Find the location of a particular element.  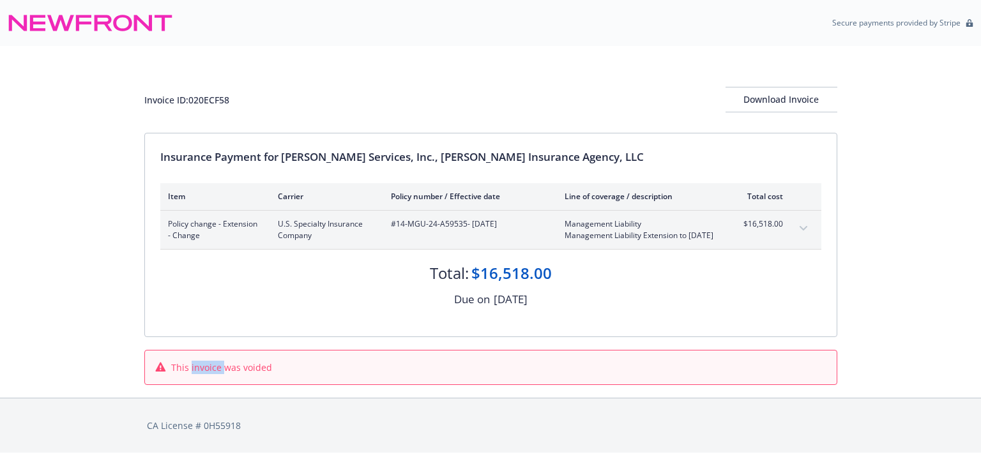

div: $16,518.00 is located at coordinates (511, 273).